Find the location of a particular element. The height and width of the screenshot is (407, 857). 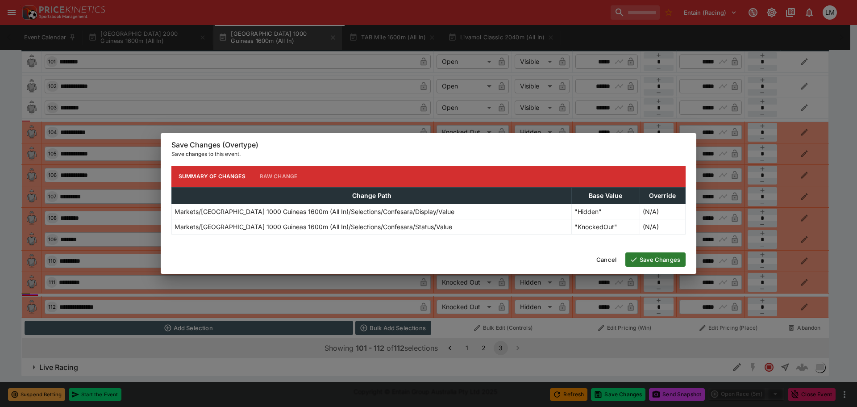

button: Cancel is located at coordinates (606, 259).